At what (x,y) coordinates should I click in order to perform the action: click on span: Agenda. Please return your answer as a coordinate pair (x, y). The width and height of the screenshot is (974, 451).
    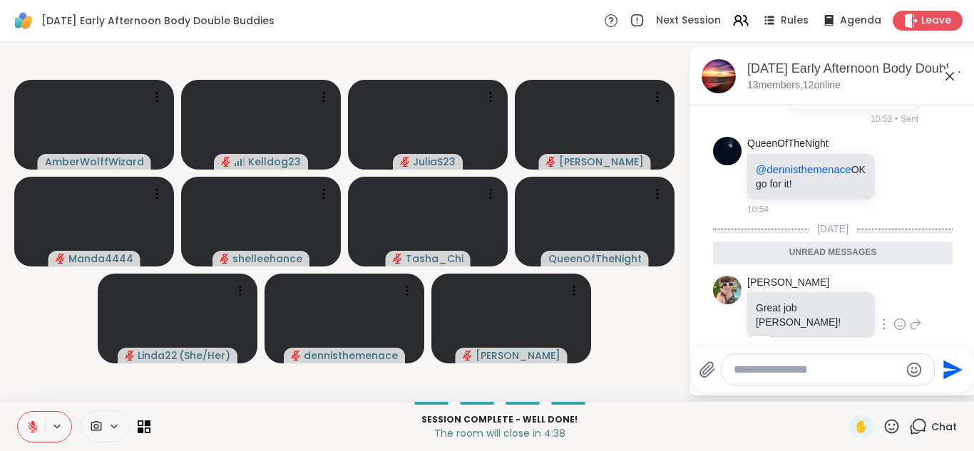
    Looking at the image, I should click on (861, 21).